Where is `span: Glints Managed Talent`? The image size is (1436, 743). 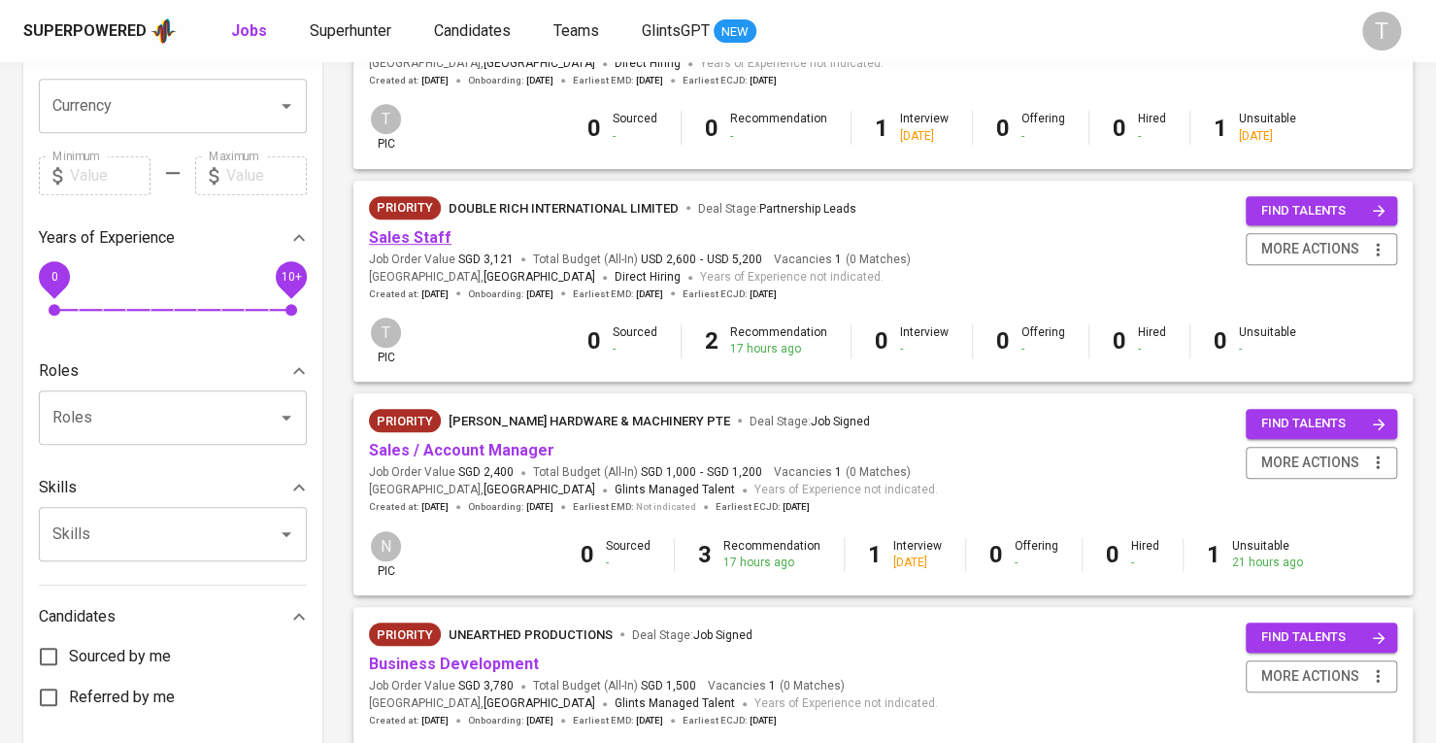 span: Glints Managed Talent is located at coordinates (675, 703).